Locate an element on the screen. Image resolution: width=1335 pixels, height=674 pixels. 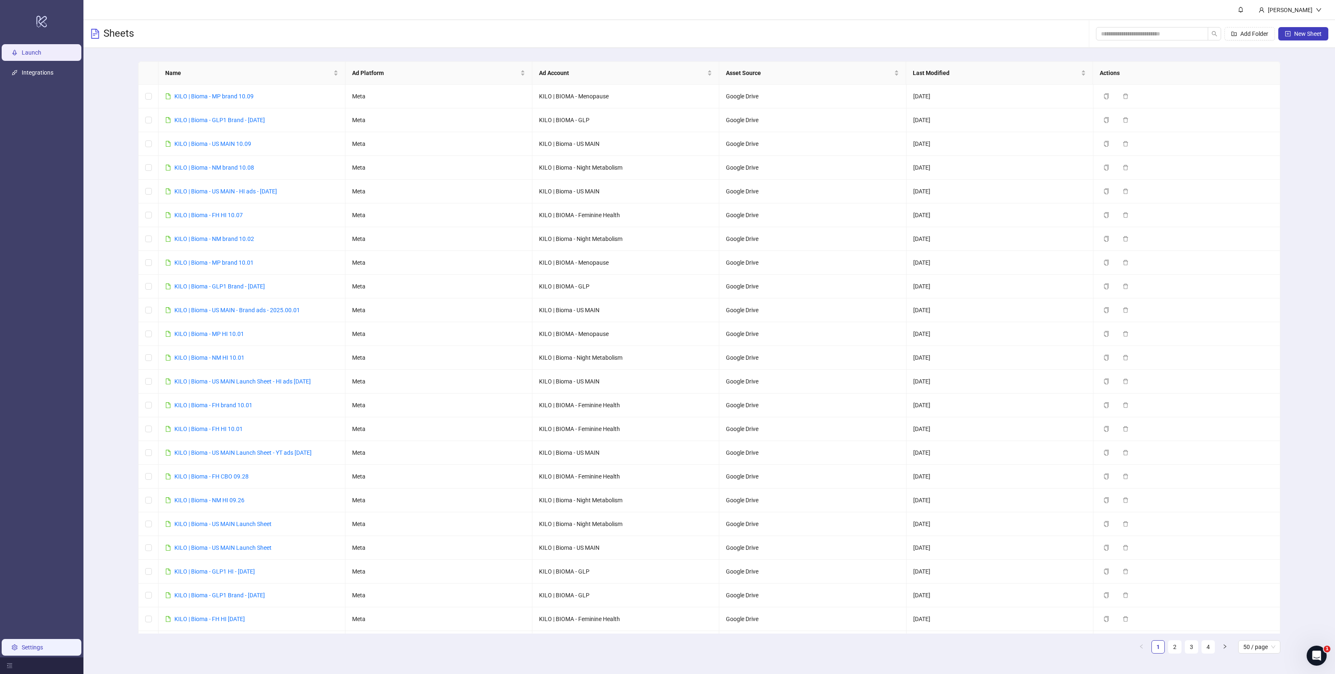
span: down is located at coordinates (1318, 10).